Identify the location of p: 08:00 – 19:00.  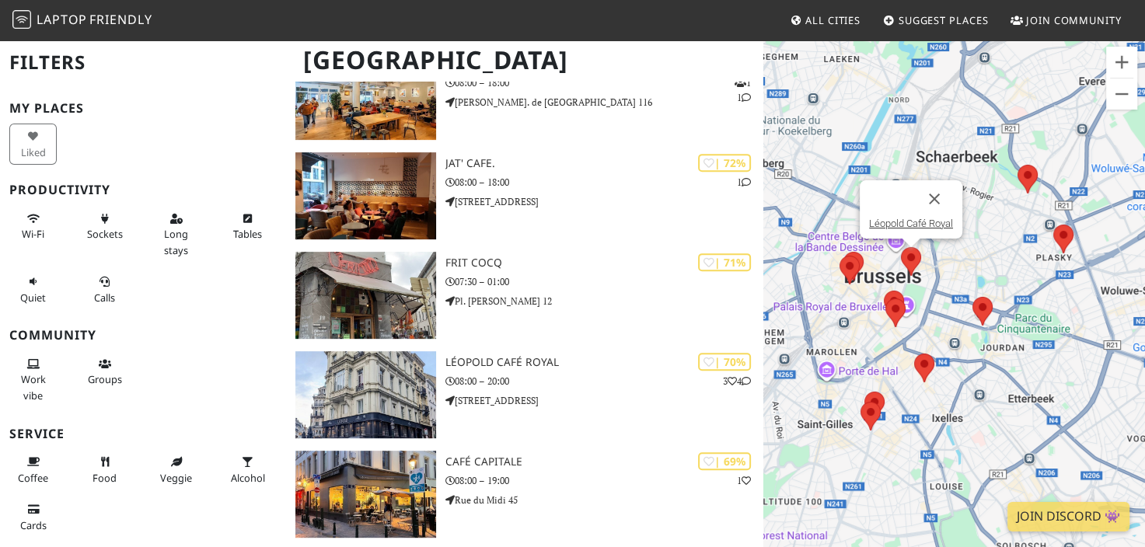
(604, 480).